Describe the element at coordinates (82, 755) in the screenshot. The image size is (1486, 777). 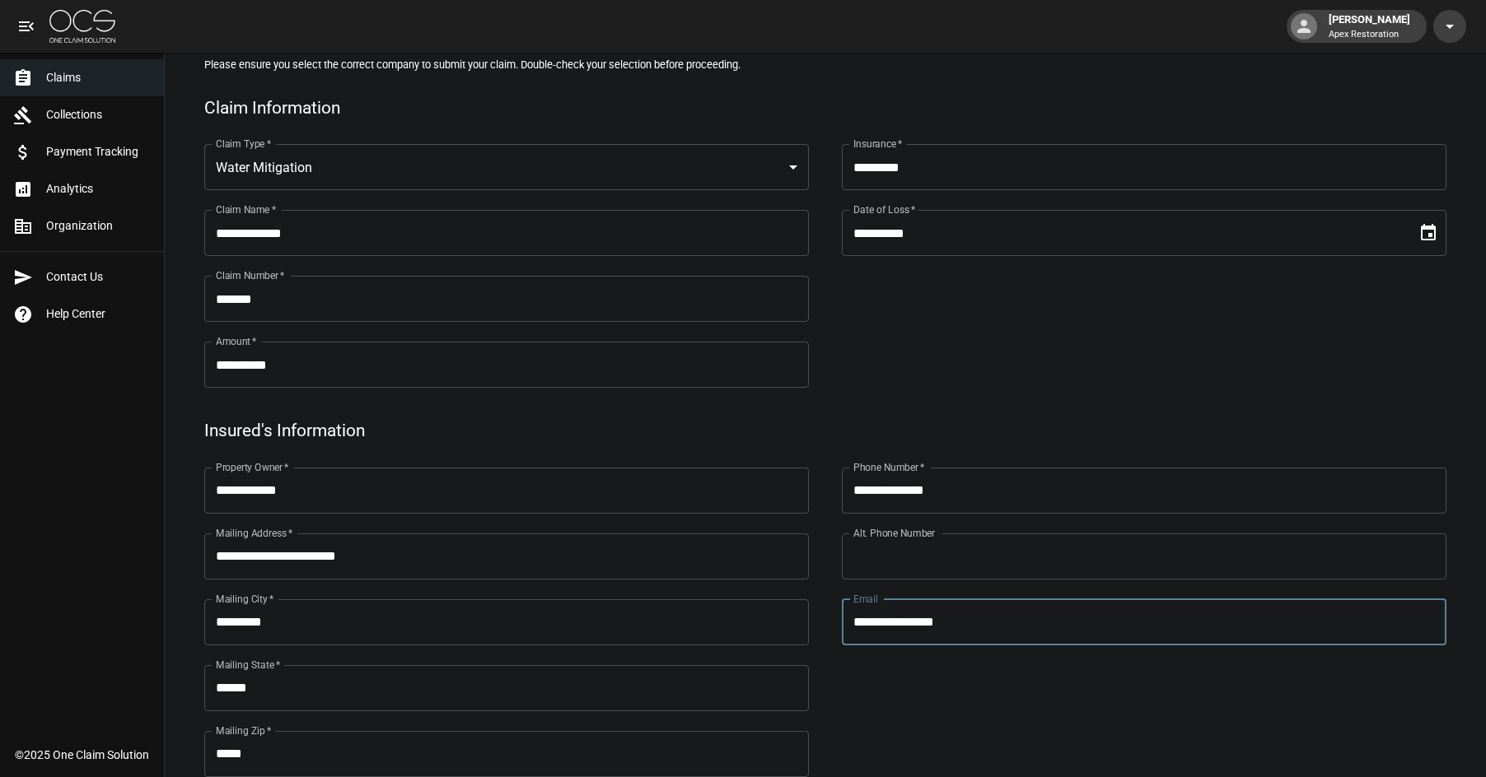
I see `div: © 2025 One Claim Solution` at that location.